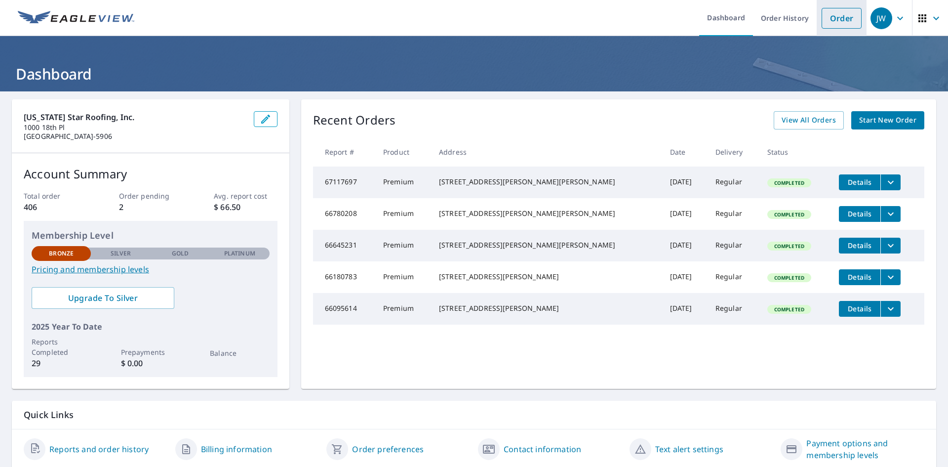  What do you see at coordinates (61, 253) in the screenshot?
I see `p: Bronze` at bounding box center [61, 253].